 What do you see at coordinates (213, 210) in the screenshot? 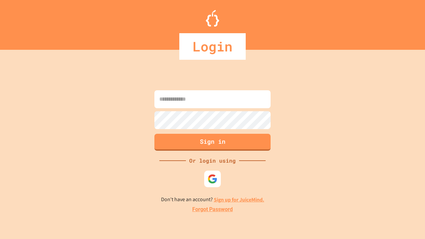
I see `a: Forgot Password` at bounding box center [213, 210].